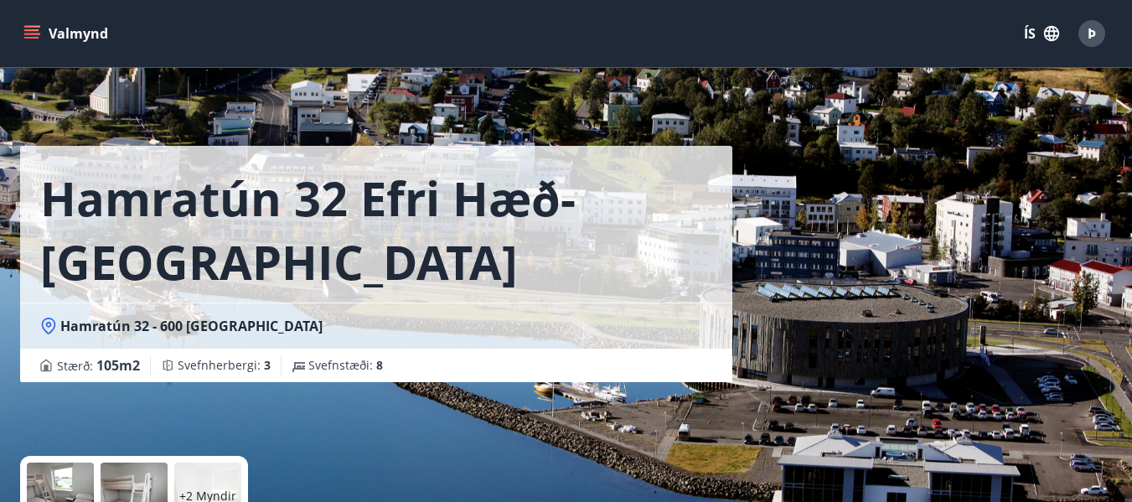 The image size is (1132, 502). Describe the element at coordinates (1041, 34) in the screenshot. I see `button: ÍS` at that location.